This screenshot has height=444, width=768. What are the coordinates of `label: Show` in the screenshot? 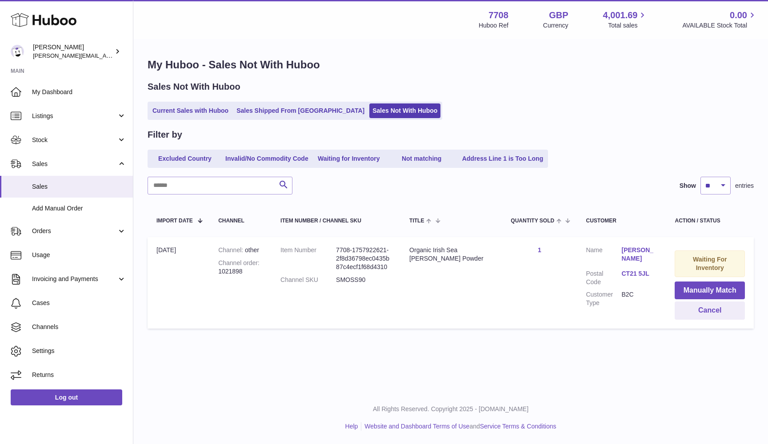 It's located at (687, 186).